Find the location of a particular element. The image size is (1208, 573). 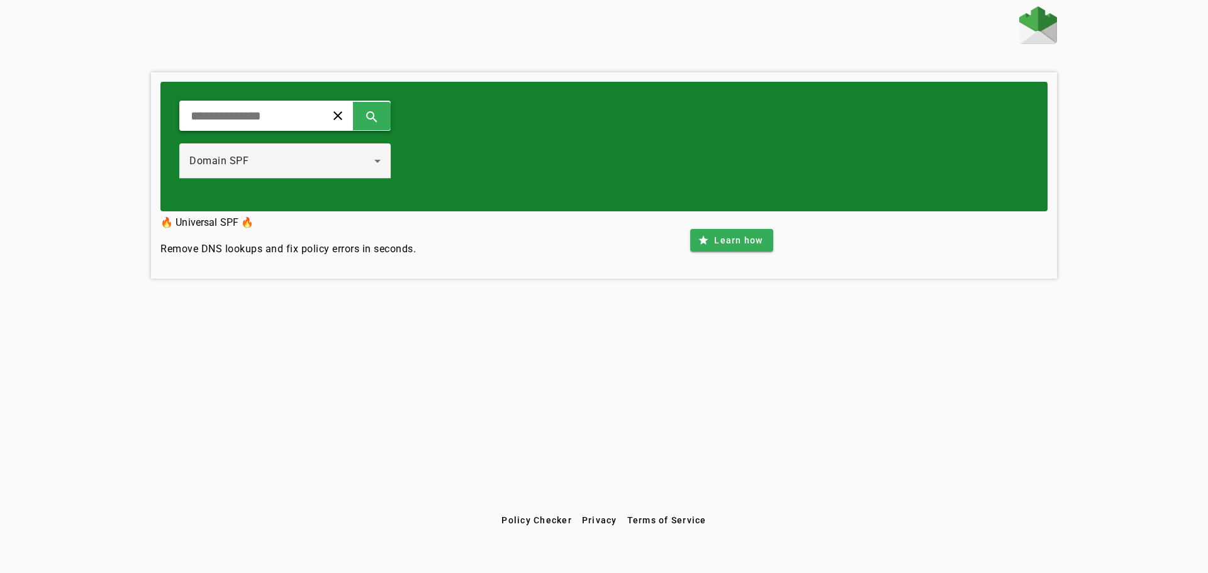

button: Policy Checker is located at coordinates (537, 521).